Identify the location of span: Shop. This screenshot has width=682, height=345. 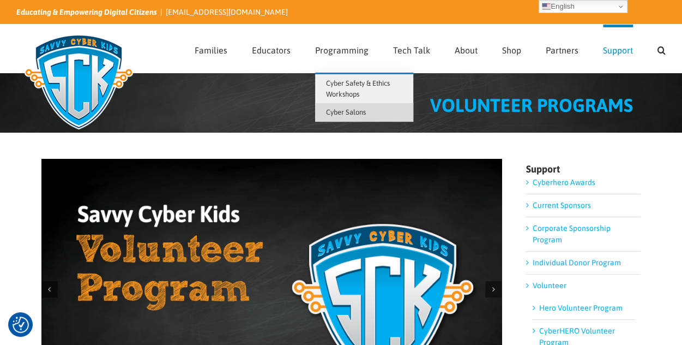
(511, 50).